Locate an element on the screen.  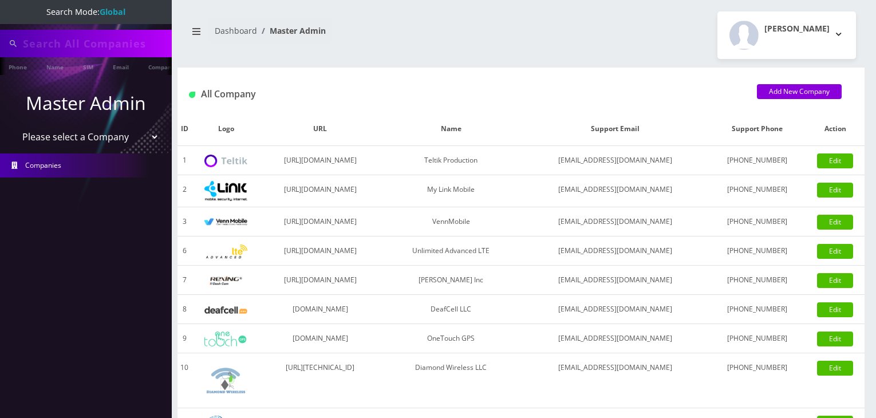
td: 3 is located at coordinates (184, 222).